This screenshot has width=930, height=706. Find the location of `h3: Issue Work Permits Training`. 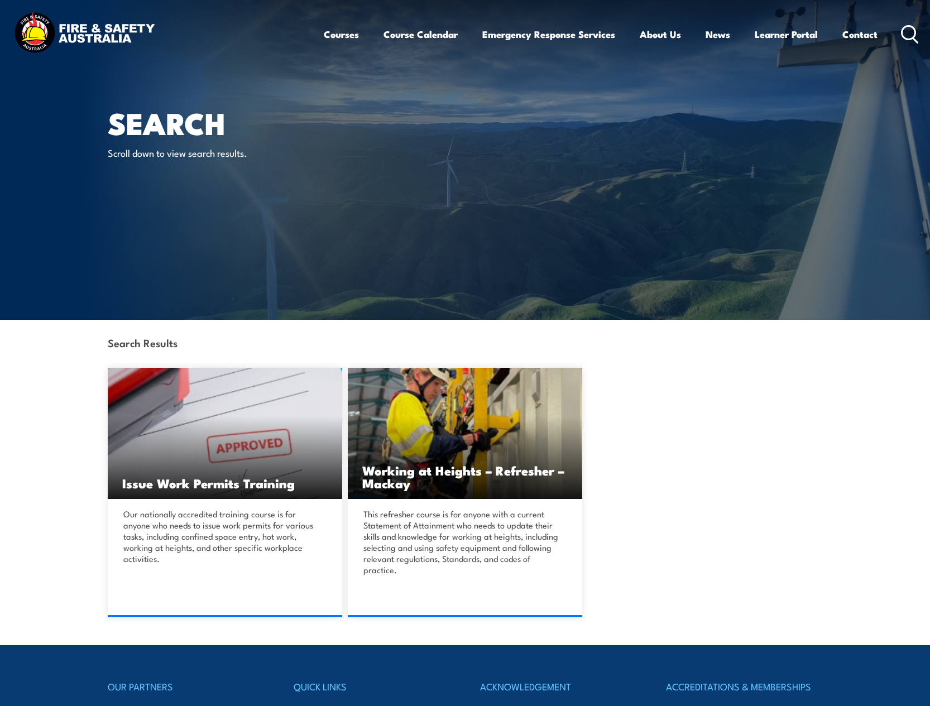

h3: Issue Work Permits Training is located at coordinates (225, 483).